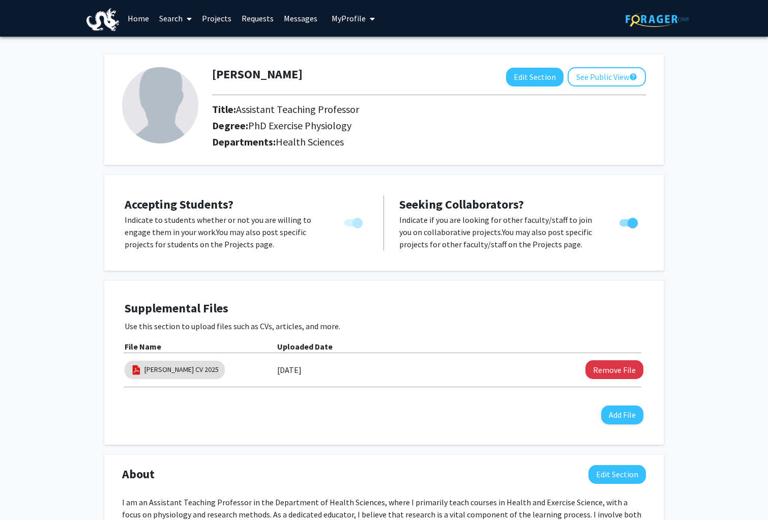 The height and width of the screenshot is (520, 768). Describe the element at coordinates (606, 77) in the screenshot. I see `button: See Public View` at that location.